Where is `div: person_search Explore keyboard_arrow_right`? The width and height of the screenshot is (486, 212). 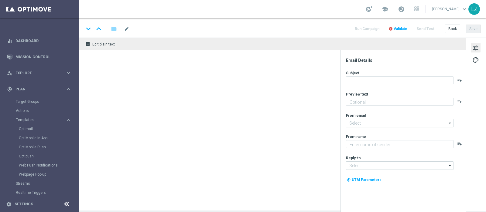 div: person_search Explore keyboard_arrow_right is located at coordinates (39, 73).